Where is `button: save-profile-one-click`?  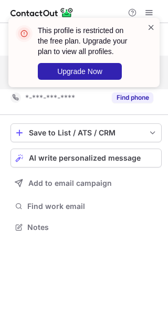 button: save-profile-one-click is located at coordinates (86, 133).